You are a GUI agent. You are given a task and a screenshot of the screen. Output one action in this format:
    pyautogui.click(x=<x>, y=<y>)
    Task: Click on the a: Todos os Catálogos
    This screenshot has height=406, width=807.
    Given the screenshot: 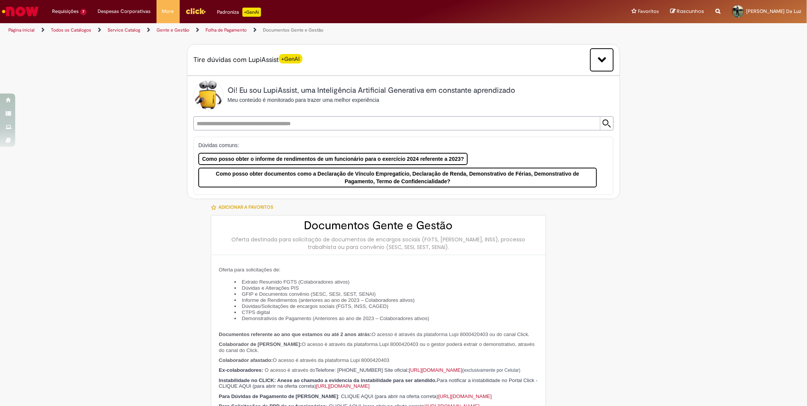 What is the action you would take?
    pyautogui.click(x=71, y=30)
    